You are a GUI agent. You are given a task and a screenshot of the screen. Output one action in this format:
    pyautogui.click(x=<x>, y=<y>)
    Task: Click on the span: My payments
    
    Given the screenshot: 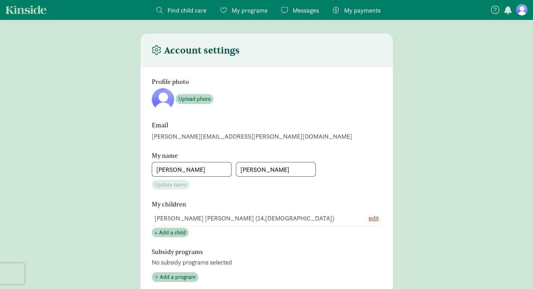 What is the action you would take?
    pyautogui.click(x=362, y=10)
    